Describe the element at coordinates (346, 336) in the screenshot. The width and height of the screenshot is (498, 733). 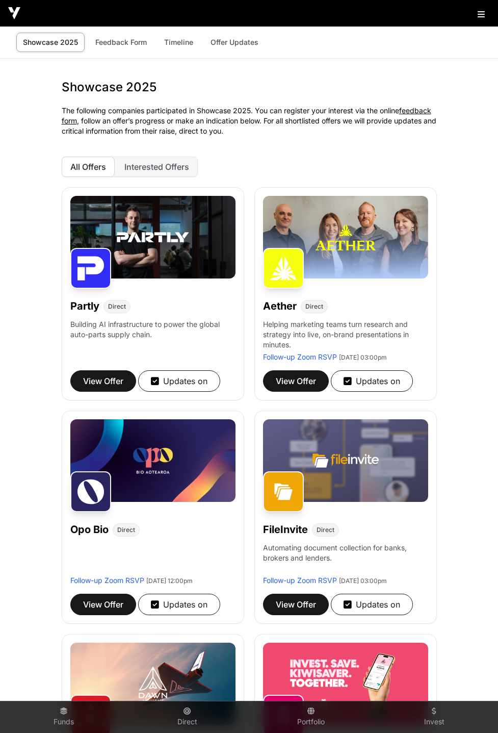
I see `p: Helping marketing teams turn research and strategy into live, on-brand presentations in minutes.` at that location.